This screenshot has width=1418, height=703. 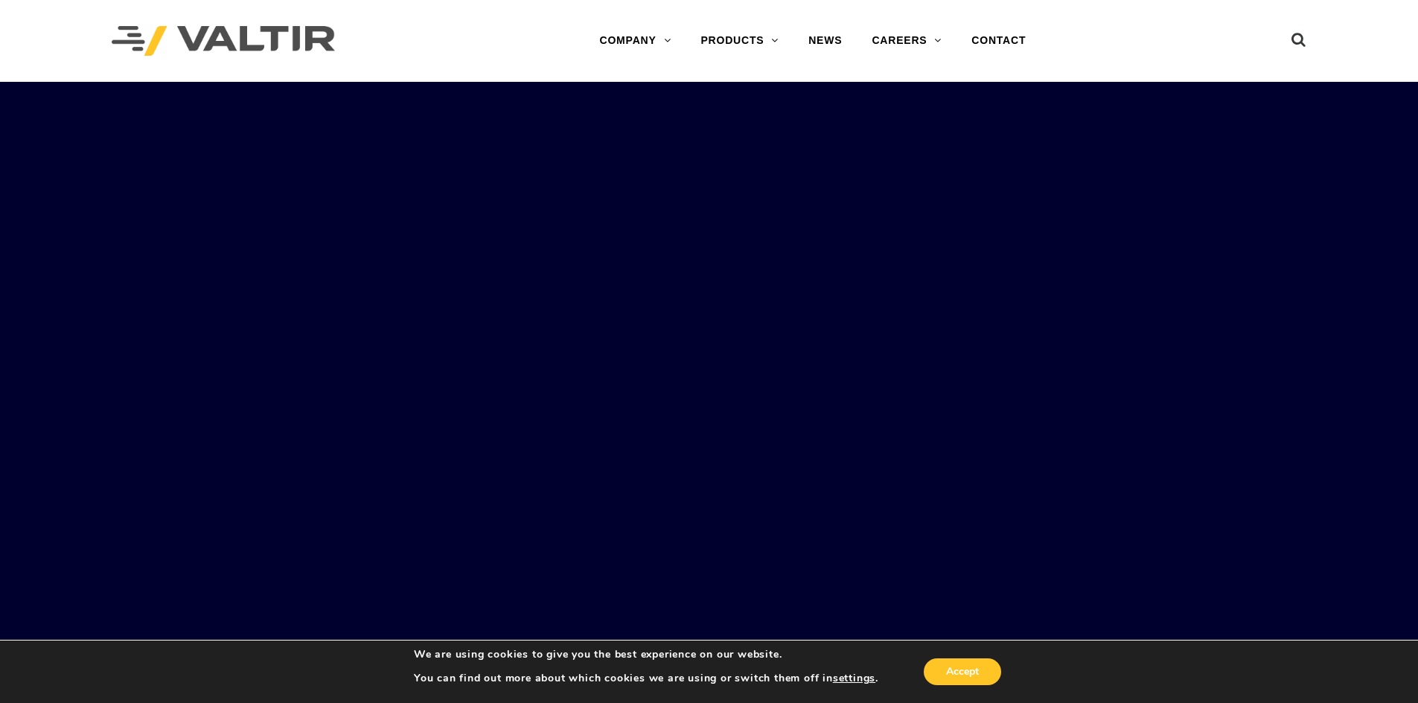 What do you see at coordinates (223, 41) in the screenshot?
I see `img: Valtir` at bounding box center [223, 41].